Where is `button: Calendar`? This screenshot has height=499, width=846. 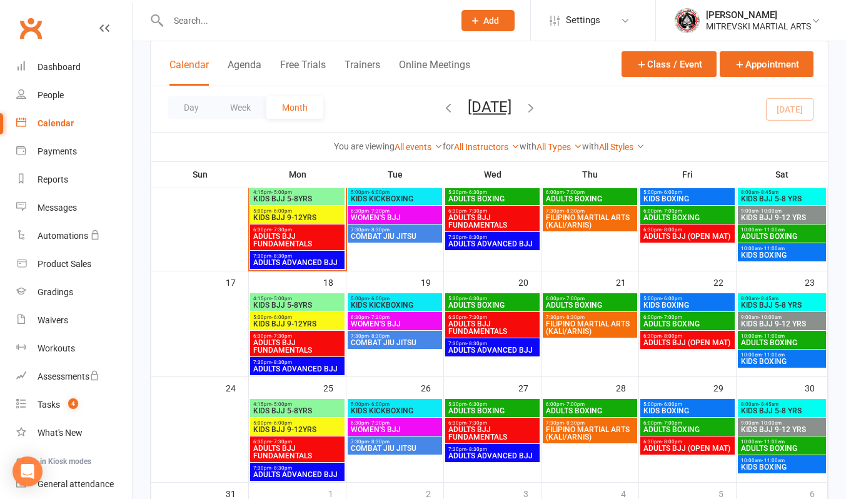 button: Calendar is located at coordinates (189, 72).